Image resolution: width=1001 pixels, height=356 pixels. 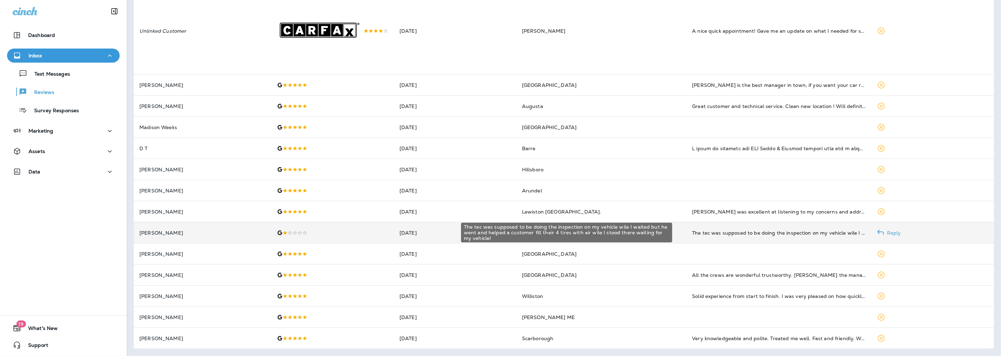 What do you see at coordinates (202, 149) in the screenshot?
I see `p: D T` at bounding box center [202, 149].